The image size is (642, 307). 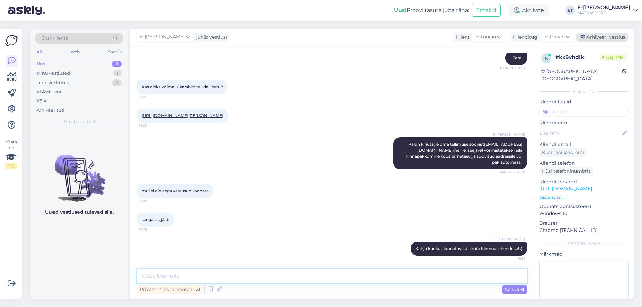 I want to click on p: Brauser, so click(x=584, y=223).